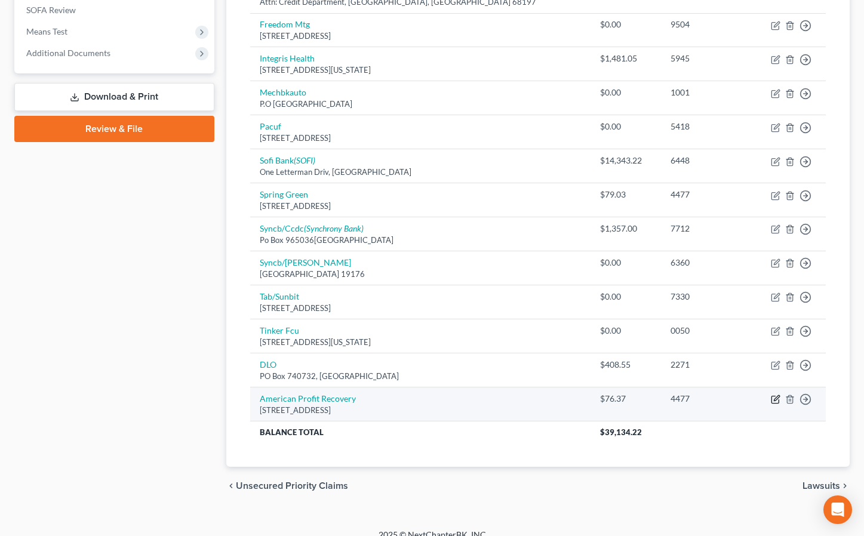 The height and width of the screenshot is (536, 864). I want to click on span: Means Test, so click(47, 31).